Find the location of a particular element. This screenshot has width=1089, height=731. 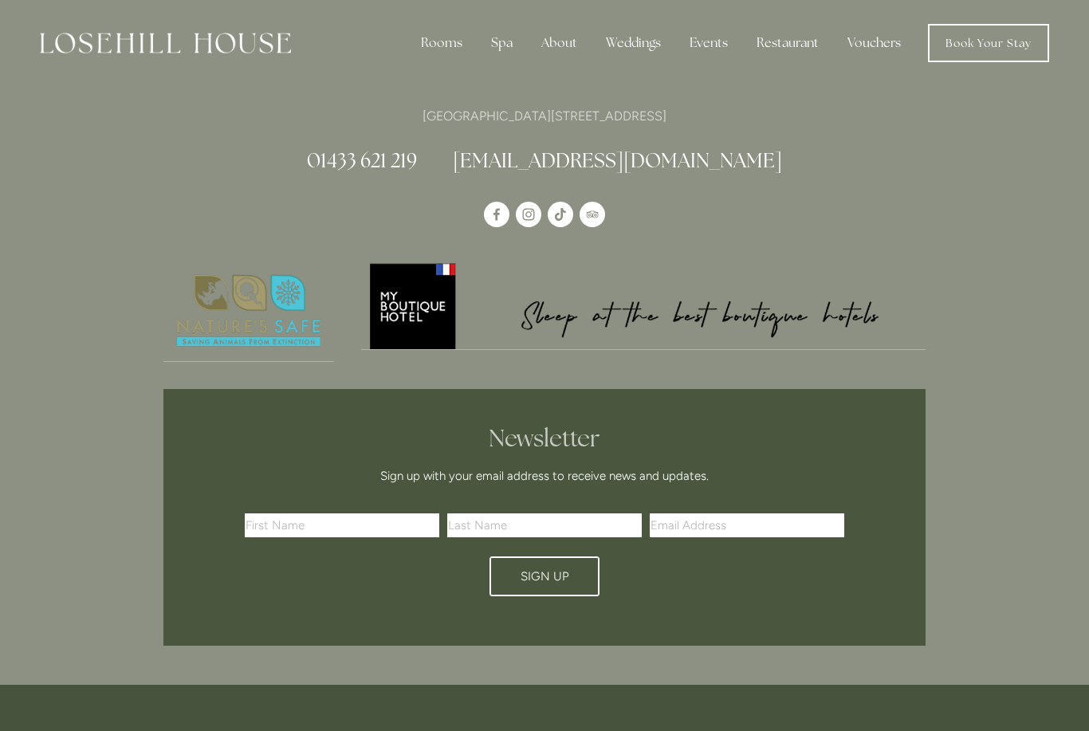

div: About is located at coordinates (559, 43).